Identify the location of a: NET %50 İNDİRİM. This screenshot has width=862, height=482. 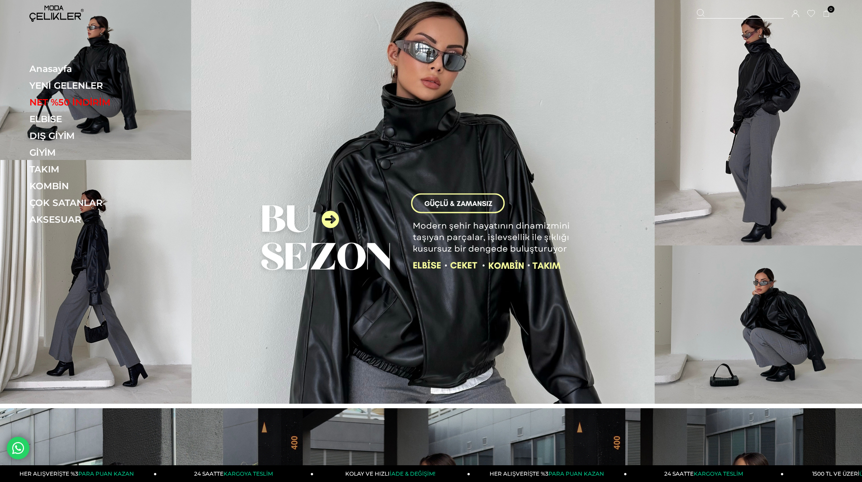
(91, 102).